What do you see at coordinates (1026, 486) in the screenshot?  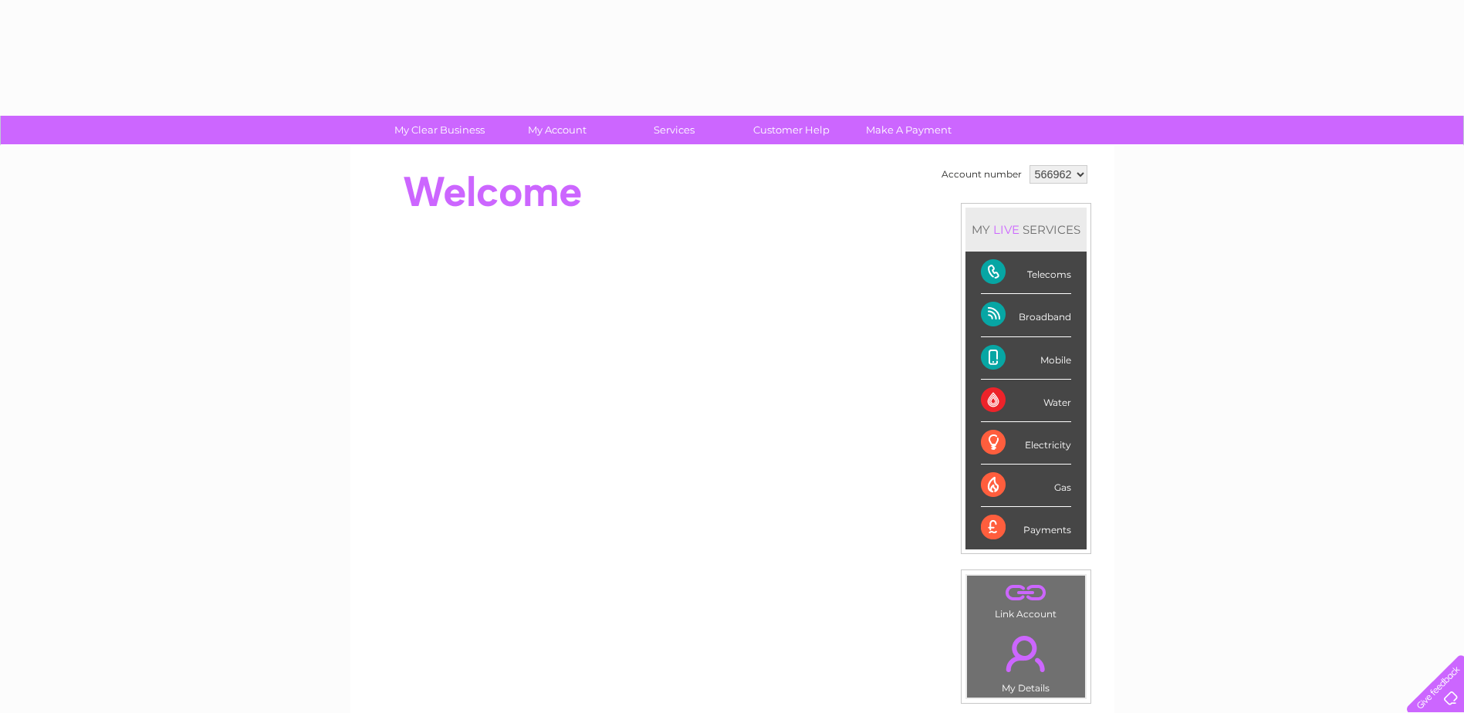 I see `div: Gas` at bounding box center [1026, 486].